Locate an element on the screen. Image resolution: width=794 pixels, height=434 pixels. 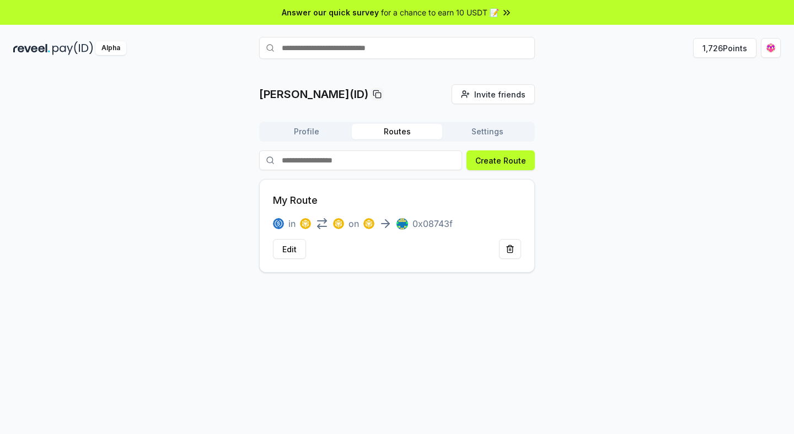
span: Answer our quick survey is located at coordinates (330, 12).